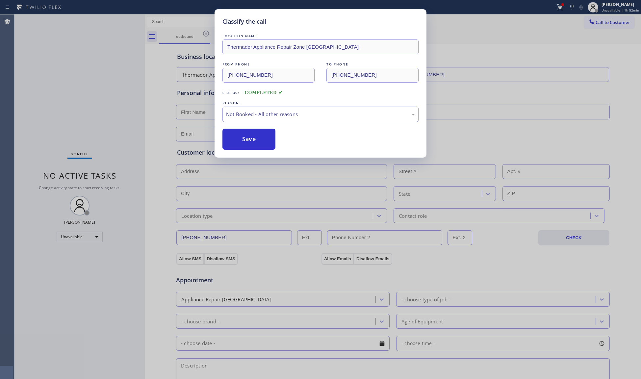 The image size is (641, 379). I want to click on div: Not Booked - All other reasons, so click(321, 114).